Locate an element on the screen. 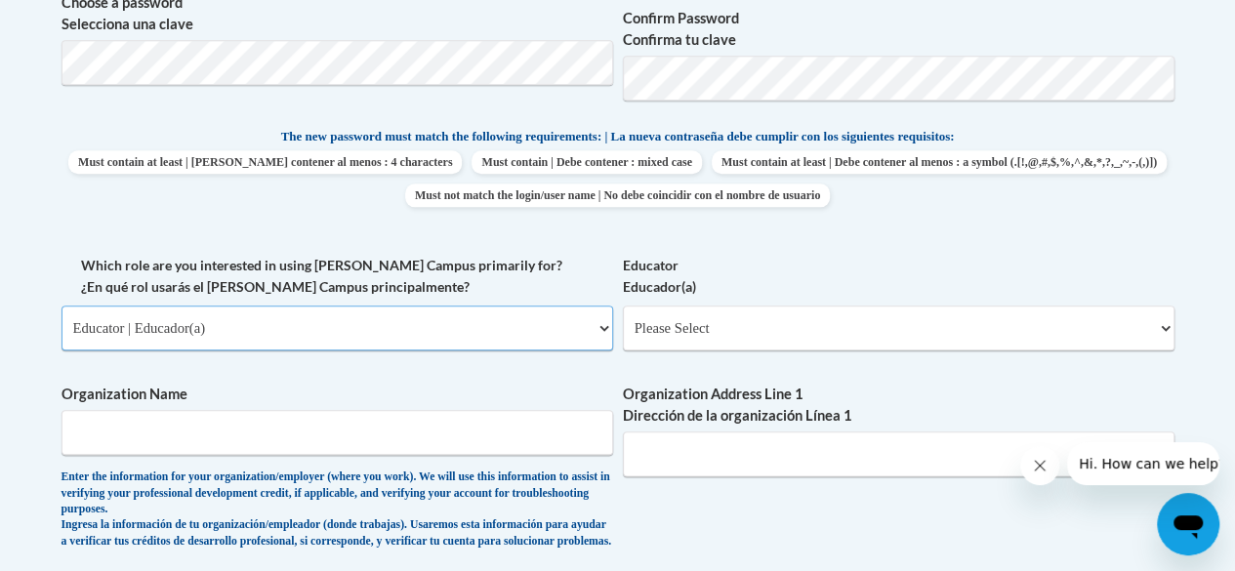  span: Hi. How can we help? is located at coordinates (85, 21).